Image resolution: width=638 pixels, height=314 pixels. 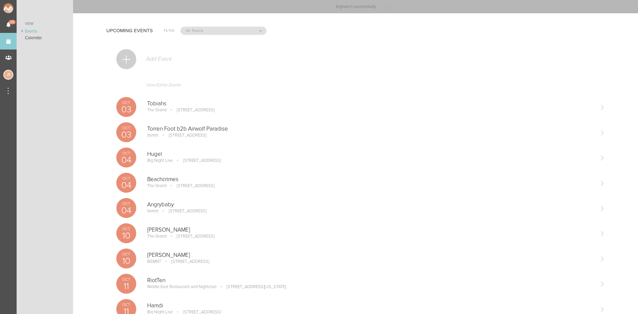 I want to click on h6: Filter, so click(x=169, y=31).